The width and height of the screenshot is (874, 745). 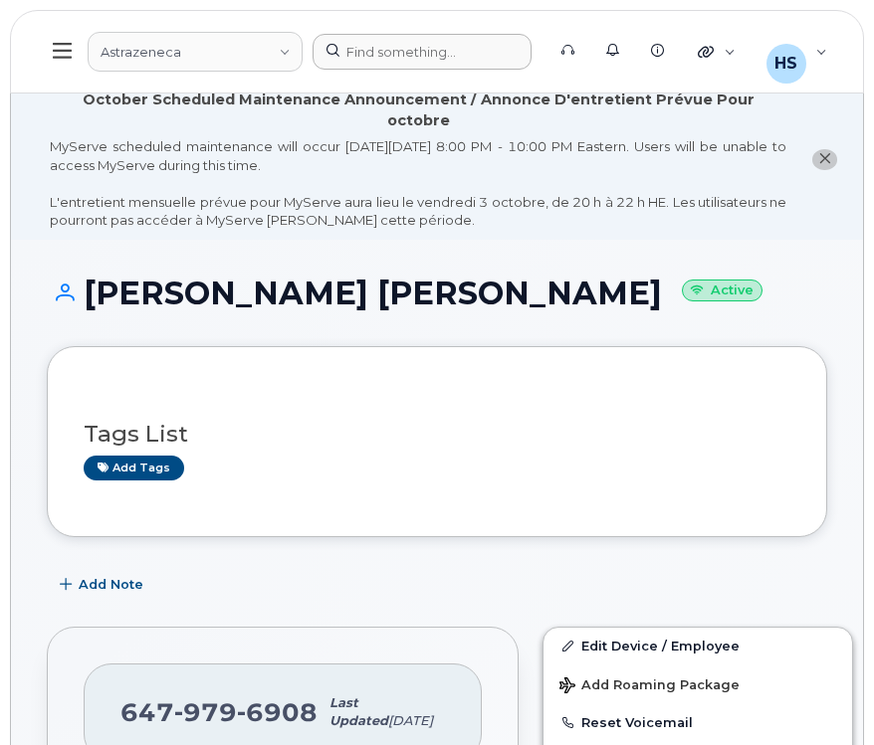 I want to click on button: close notification, so click(x=824, y=159).